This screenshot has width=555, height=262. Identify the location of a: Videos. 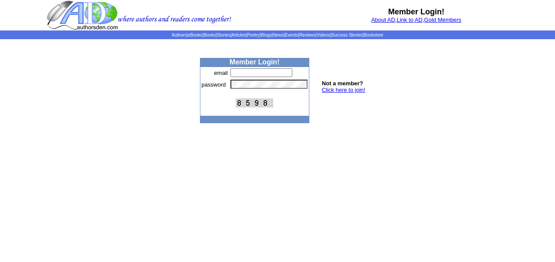
(323, 35).